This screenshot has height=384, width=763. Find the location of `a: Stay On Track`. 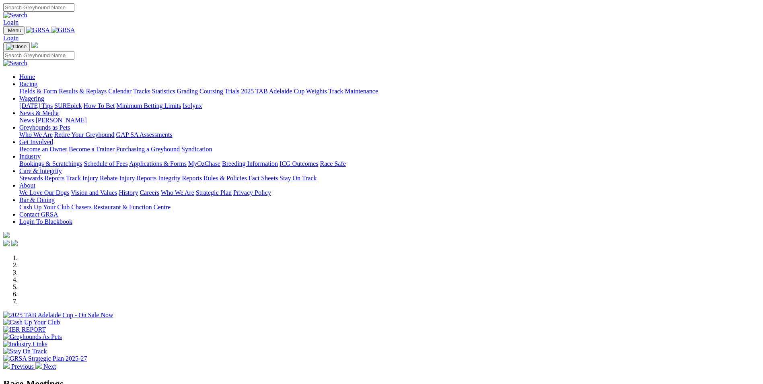

a: Stay On Track is located at coordinates (298, 178).